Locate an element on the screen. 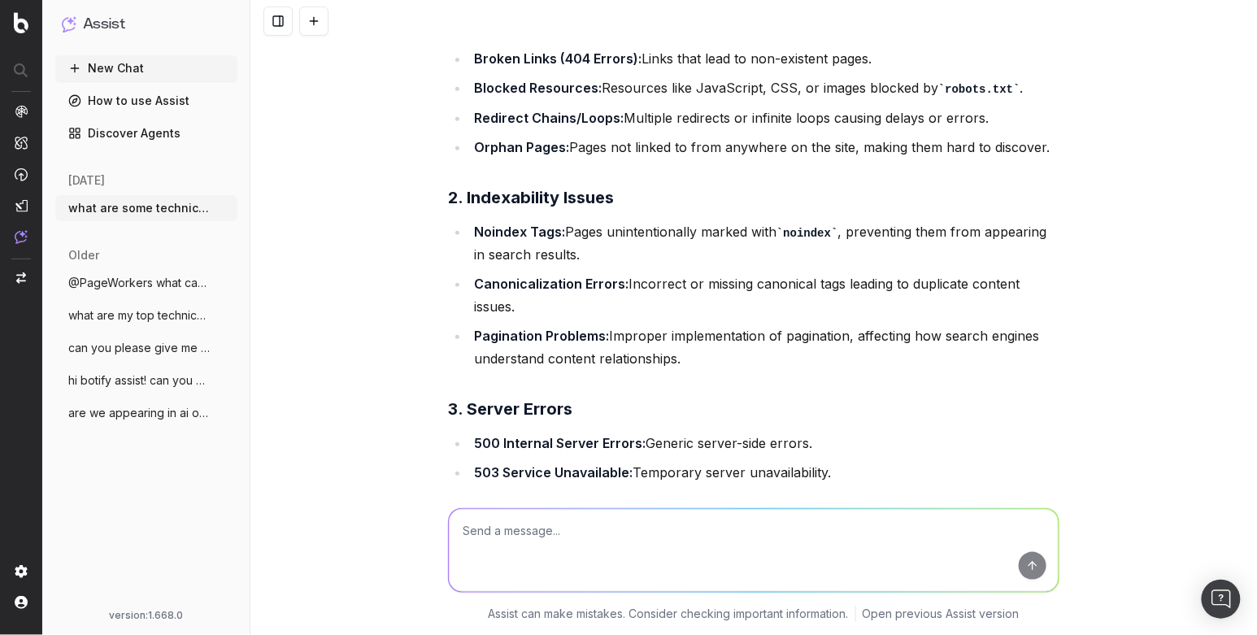 The height and width of the screenshot is (635, 1257). span: are we appearing in ai overviews for pow is located at coordinates (140, 413).